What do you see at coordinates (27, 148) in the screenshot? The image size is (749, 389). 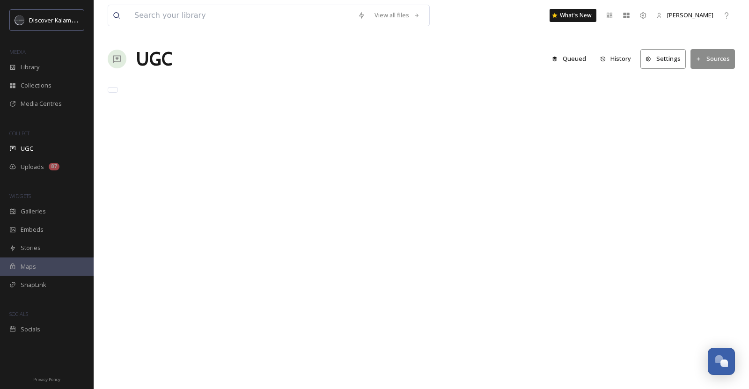 I see `span: UGC` at bounding box center [27, 148].